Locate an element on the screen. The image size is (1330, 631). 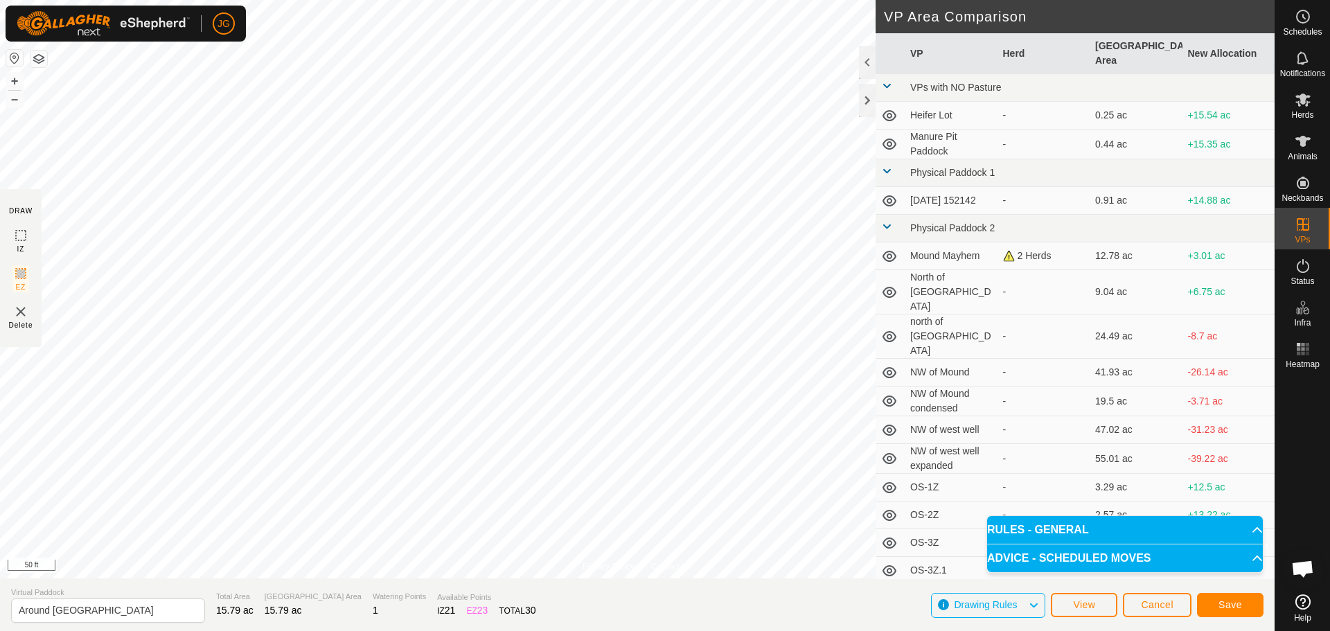
td: NW of west well expanded is located at coordinates (951, 459).